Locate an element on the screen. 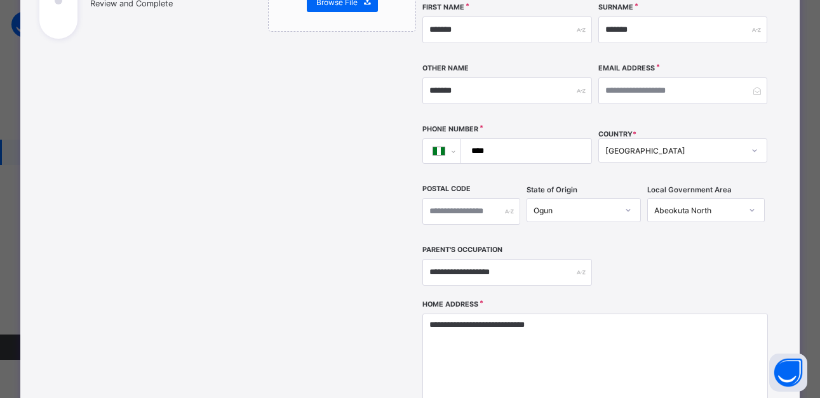  span: COUNTRY is located at coordinates (617, 134).